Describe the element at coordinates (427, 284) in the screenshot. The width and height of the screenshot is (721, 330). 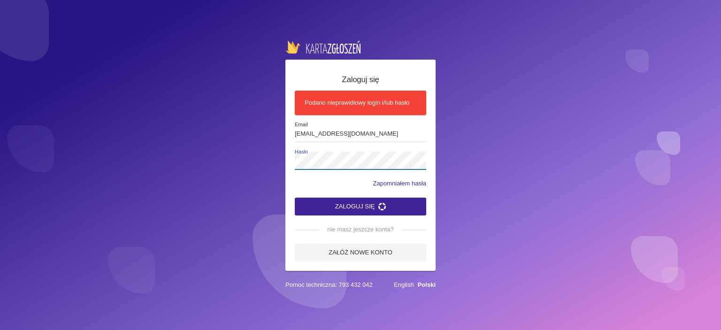
I see `a: Polski` at that location.